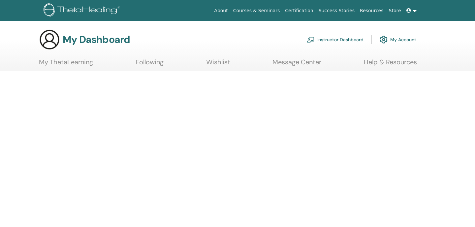  What do you see at coordinates (149, 64) in the screenshot?
I see `a: Following` at bounding box center [149, 64].